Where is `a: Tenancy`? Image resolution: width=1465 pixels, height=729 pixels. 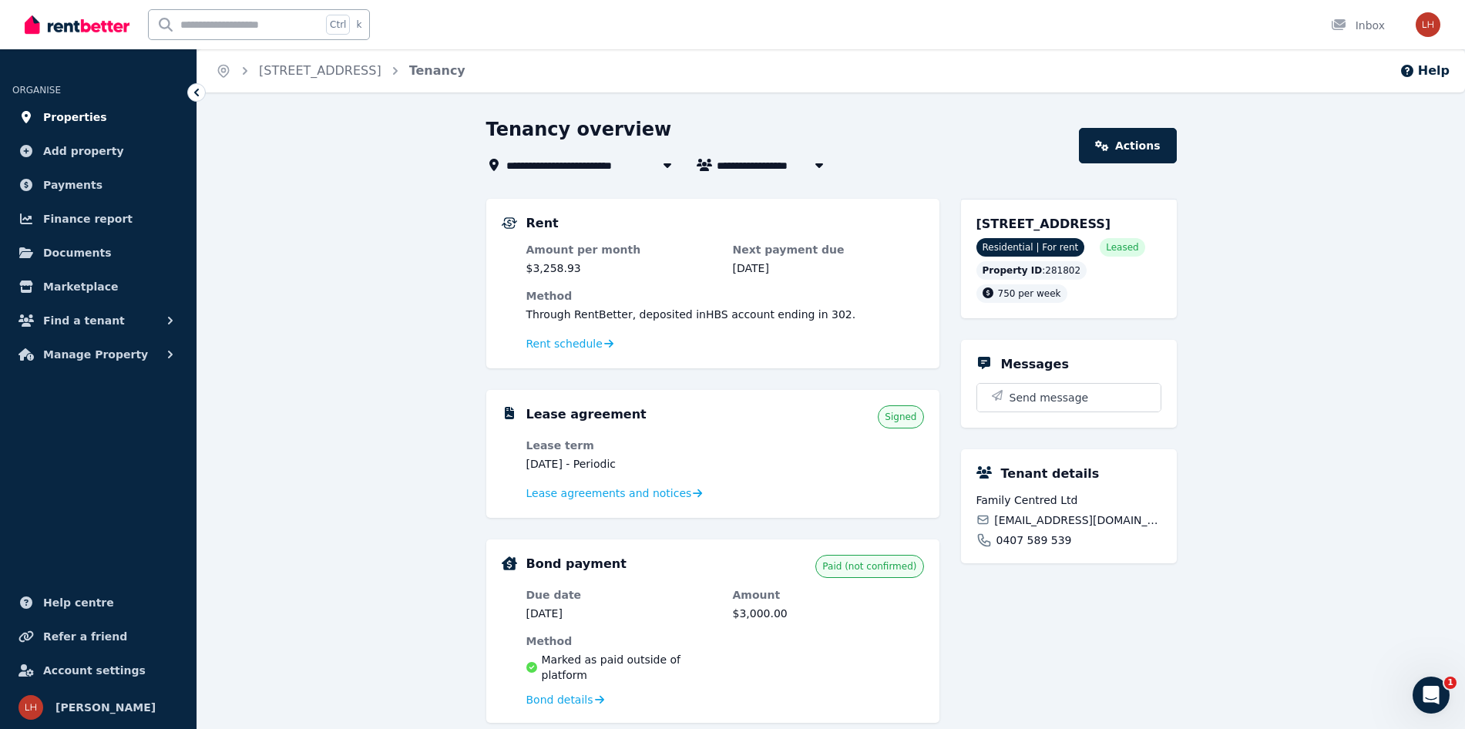
a: Tenancy is located at coordinates (437, 70).